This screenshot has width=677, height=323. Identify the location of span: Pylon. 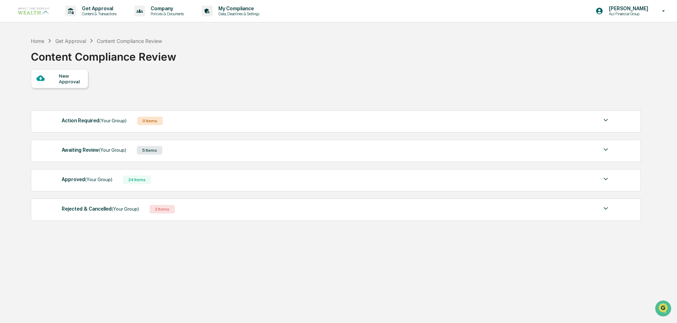
(78, 123).